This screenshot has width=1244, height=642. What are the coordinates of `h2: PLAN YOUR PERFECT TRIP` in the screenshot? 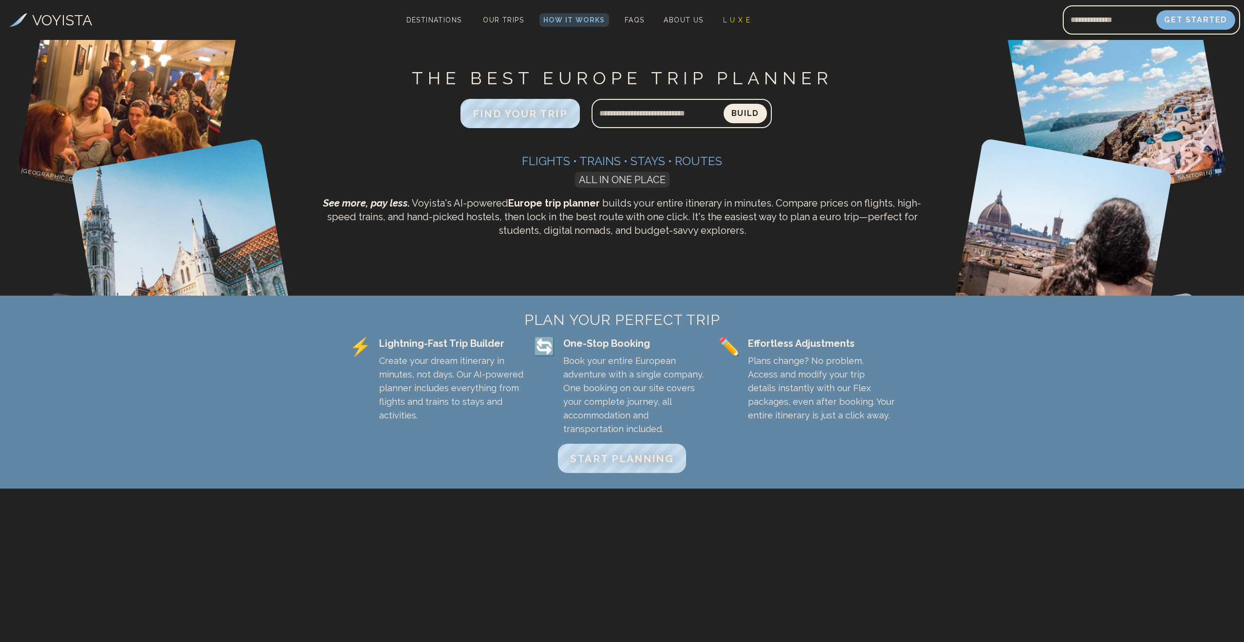 It's located at (622, 320).